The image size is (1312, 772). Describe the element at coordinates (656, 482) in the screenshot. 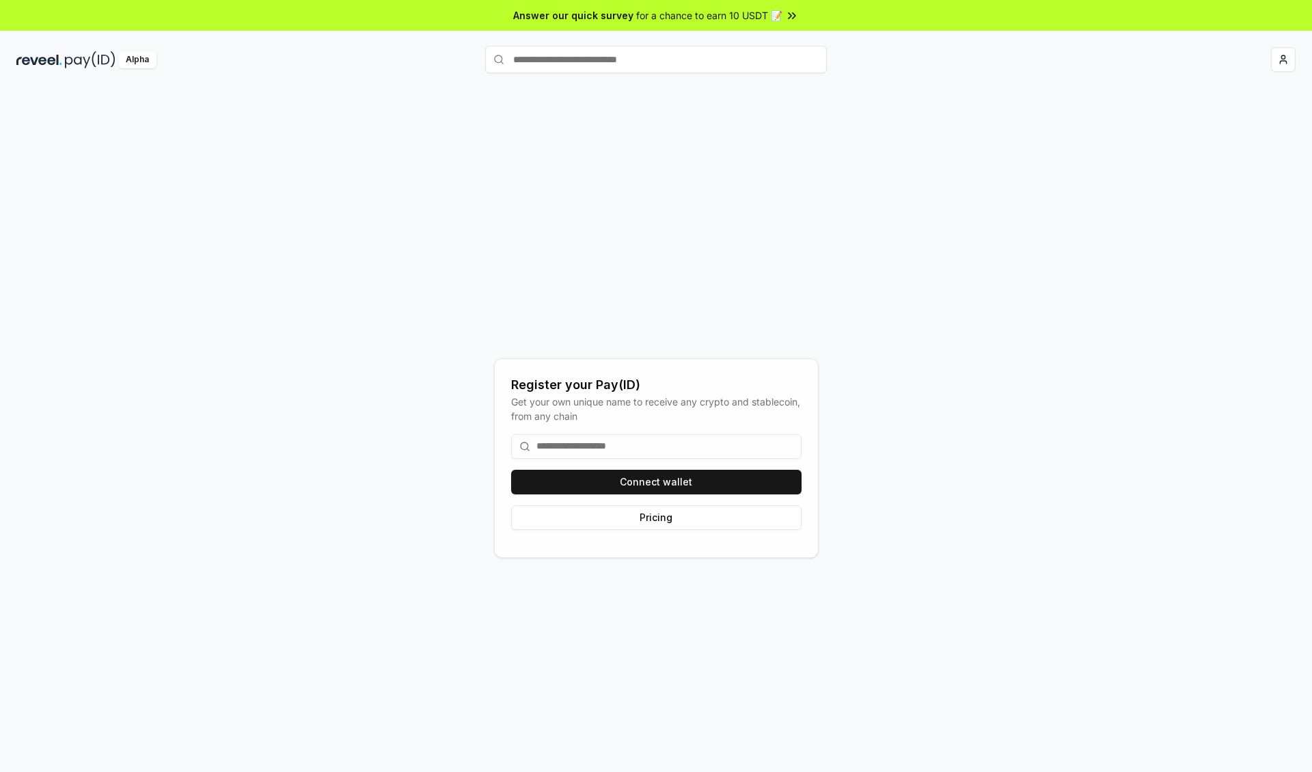

I see `button: Connect wallet` at that location.